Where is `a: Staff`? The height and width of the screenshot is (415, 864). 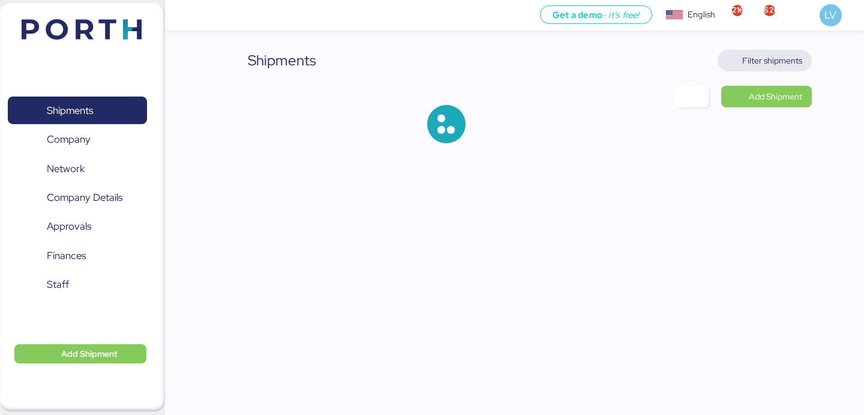
a: Staff is located at coordinates (77, 285).